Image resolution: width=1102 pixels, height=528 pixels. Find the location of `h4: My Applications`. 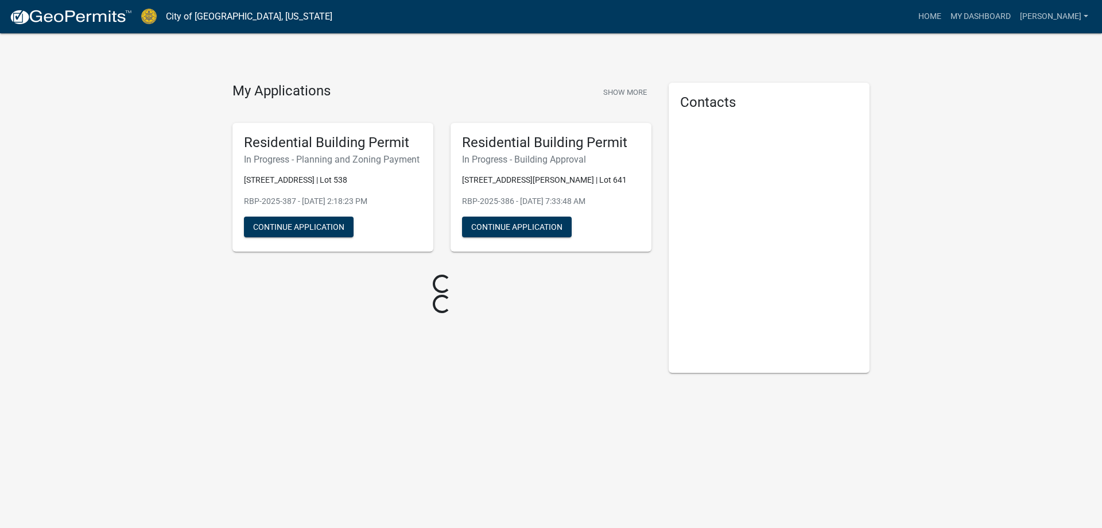

h4: My Applications is located at coordinates (281, 91).